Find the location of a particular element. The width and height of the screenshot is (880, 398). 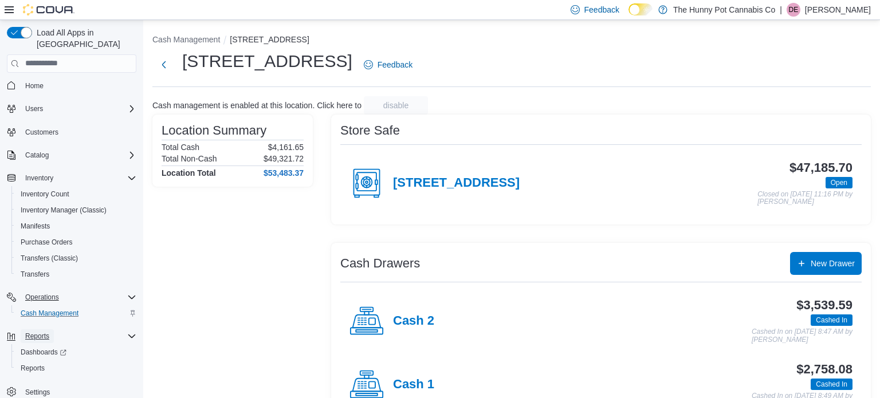

a: Transfers is located at coordinates (35, 274).